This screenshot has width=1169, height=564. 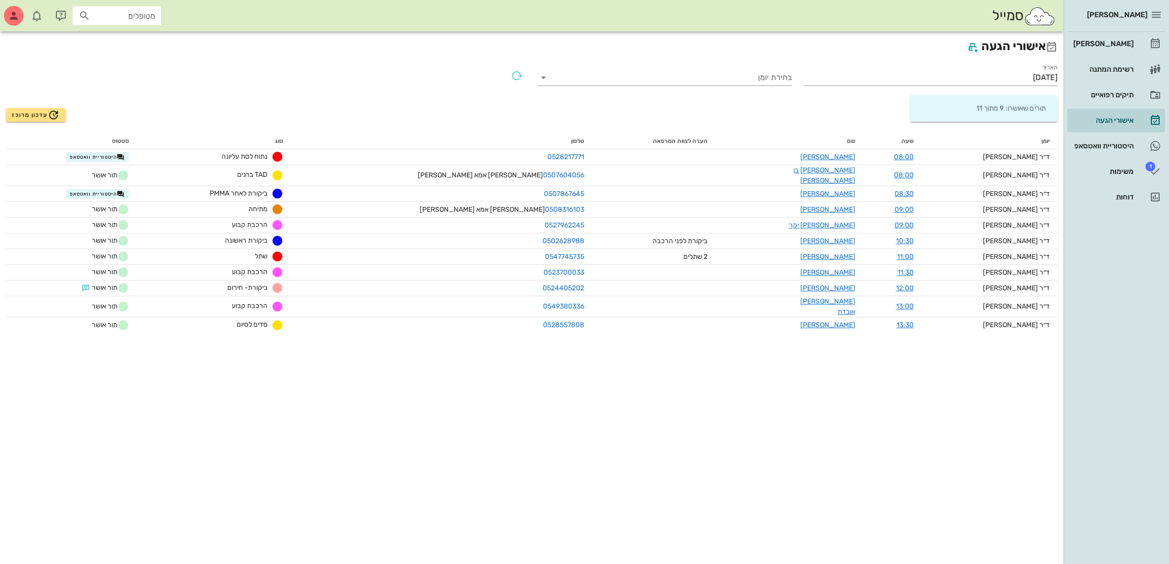 I want to click on a: 11:00, so click(x=906, y=256).